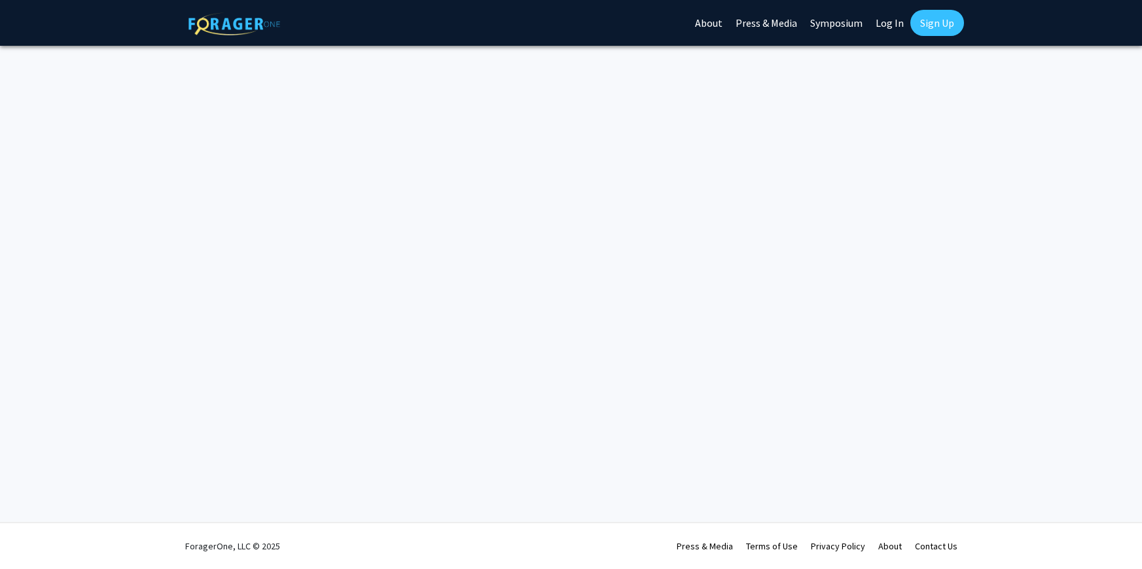 The image size is (1142, 569). I want to click on a: Terms of Use, so click(772, 546).